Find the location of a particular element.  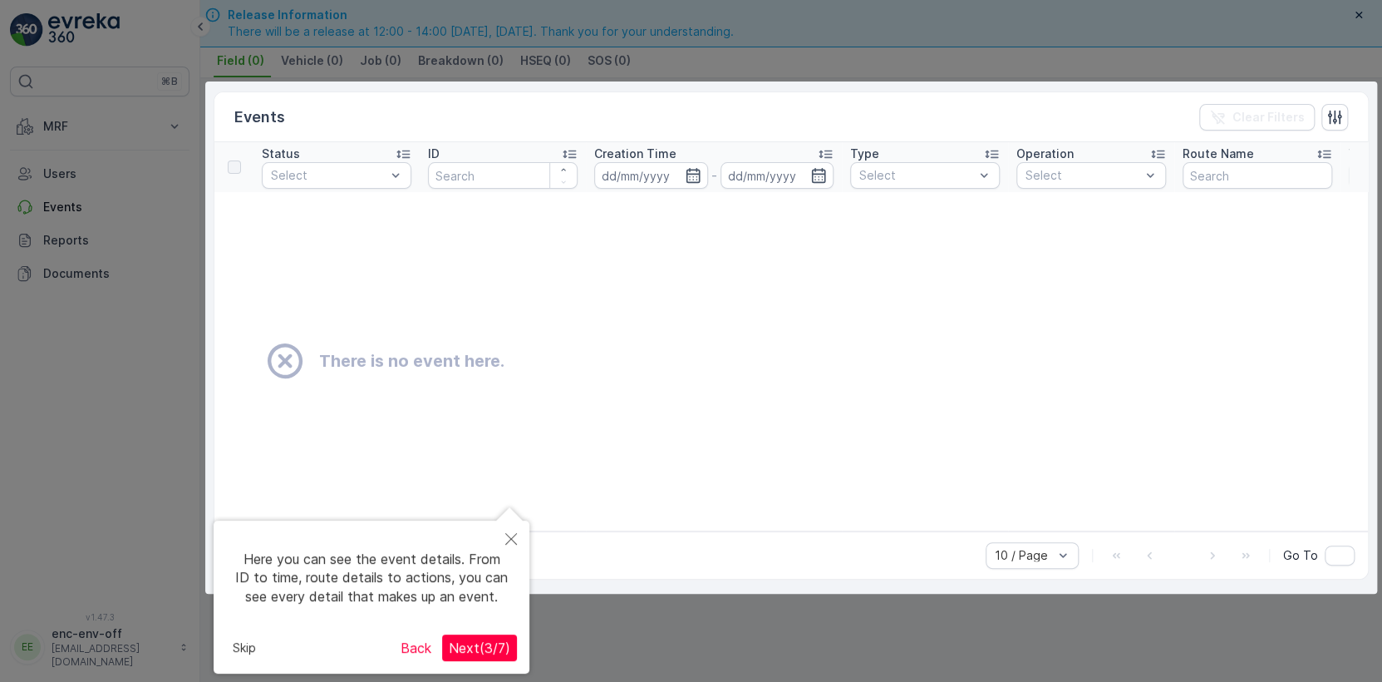

button: Skip is located at coordinates (244, 648).